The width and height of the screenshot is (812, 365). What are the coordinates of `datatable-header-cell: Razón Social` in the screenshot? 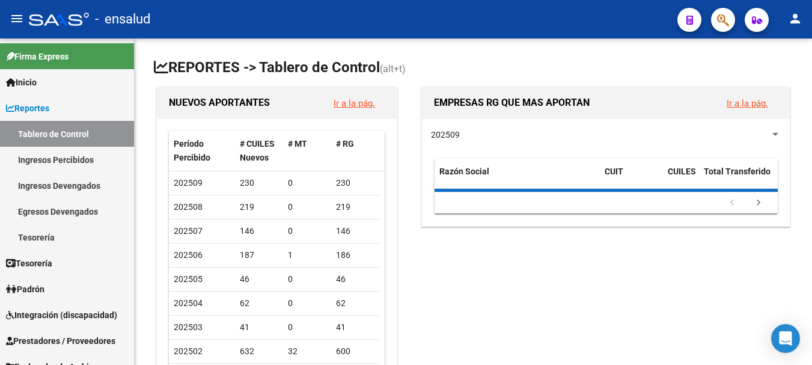 It's located at (517, 179).